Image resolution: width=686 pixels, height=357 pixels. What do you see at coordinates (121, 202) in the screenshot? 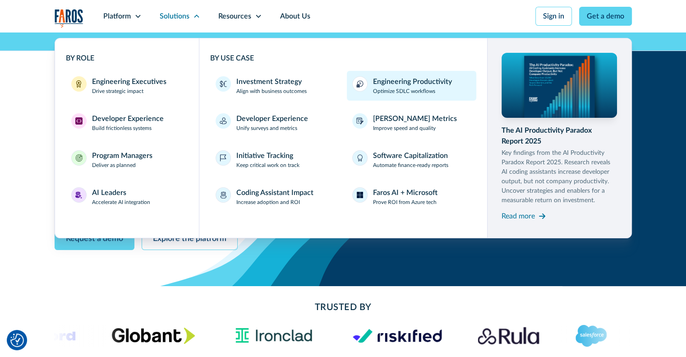
I see `p: Accelerate AI integration` at bounding box center [121, 202].